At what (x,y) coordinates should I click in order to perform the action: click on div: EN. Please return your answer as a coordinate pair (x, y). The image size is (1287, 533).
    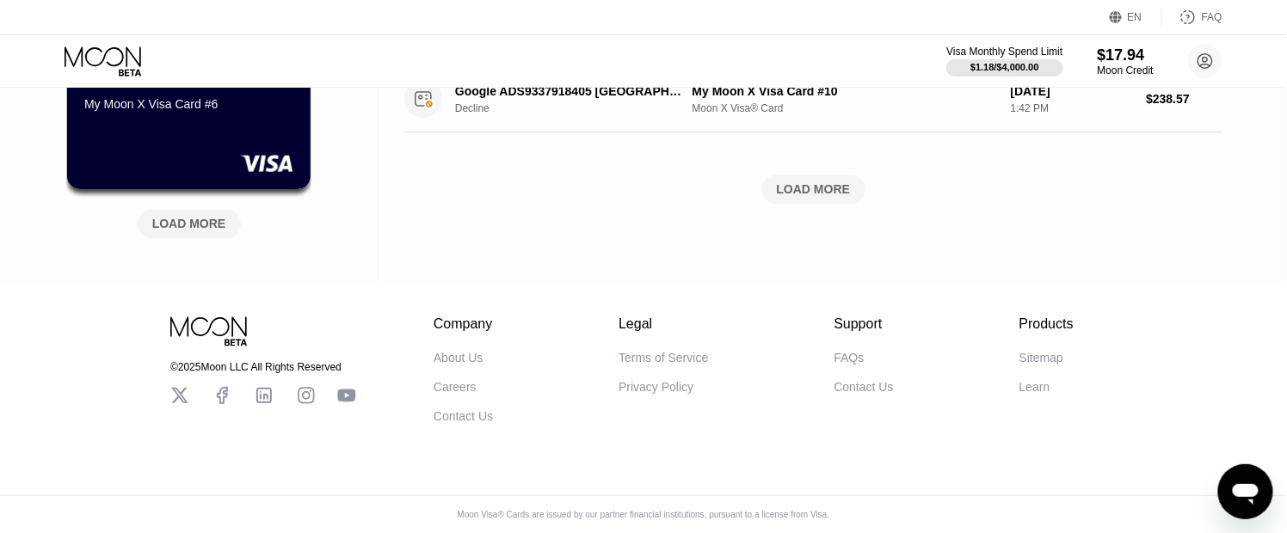
    Looking at the image, I should click on (1135, 17).